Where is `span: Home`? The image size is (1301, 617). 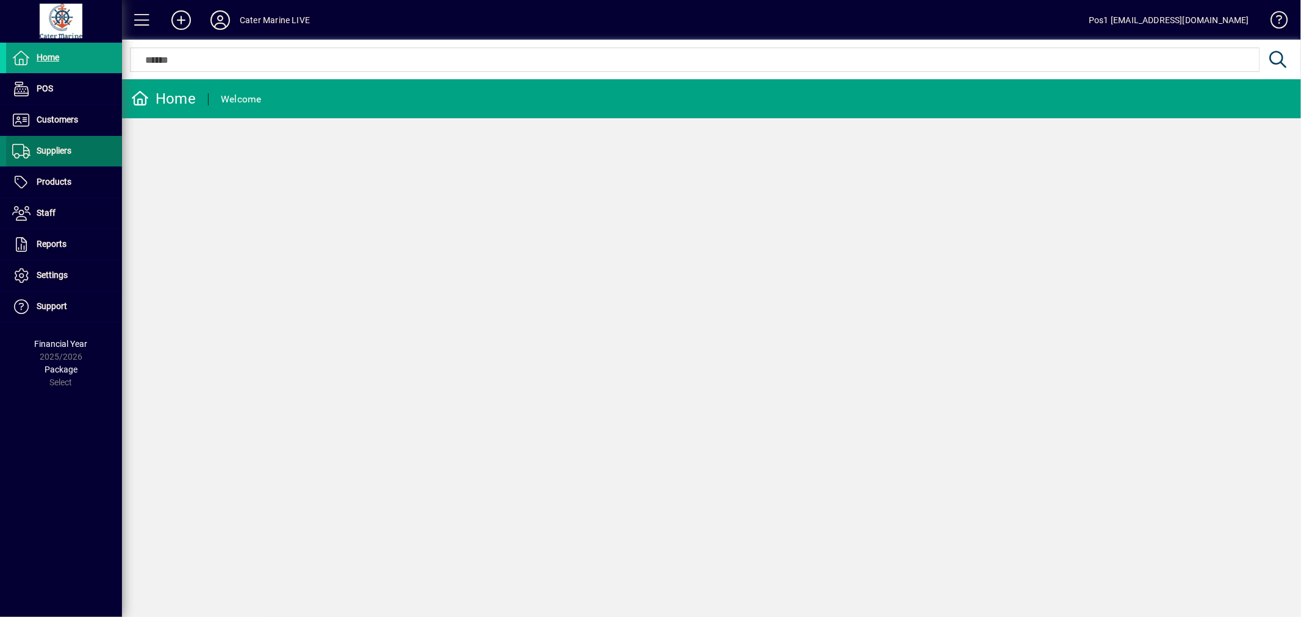 span: Home is located at coordinates (48, 57).